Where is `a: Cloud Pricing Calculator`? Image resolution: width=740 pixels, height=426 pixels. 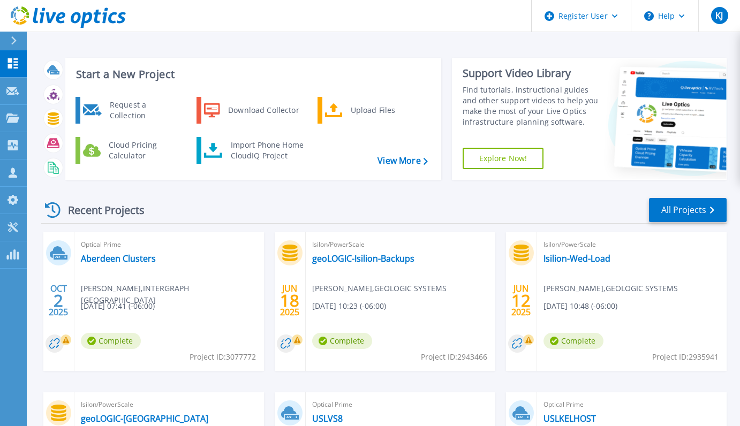 a: Cloud Pricing Calculator is located at coordinates (130, 150).